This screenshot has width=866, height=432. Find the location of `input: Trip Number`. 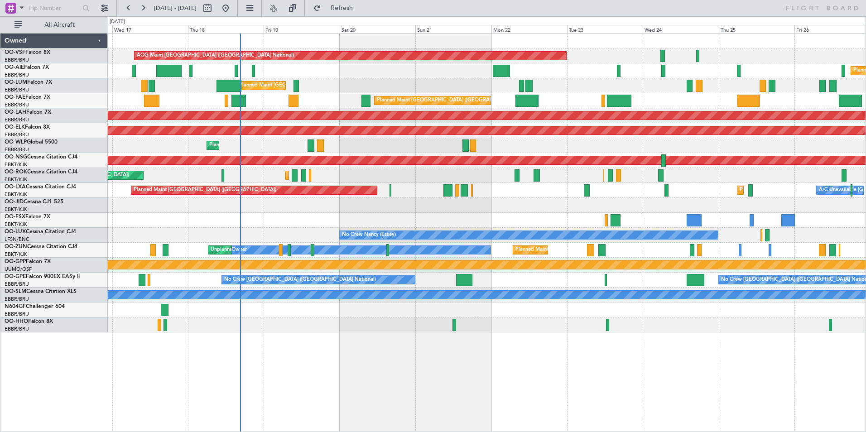

input: Trip Number is located at coordinates (53, 8).